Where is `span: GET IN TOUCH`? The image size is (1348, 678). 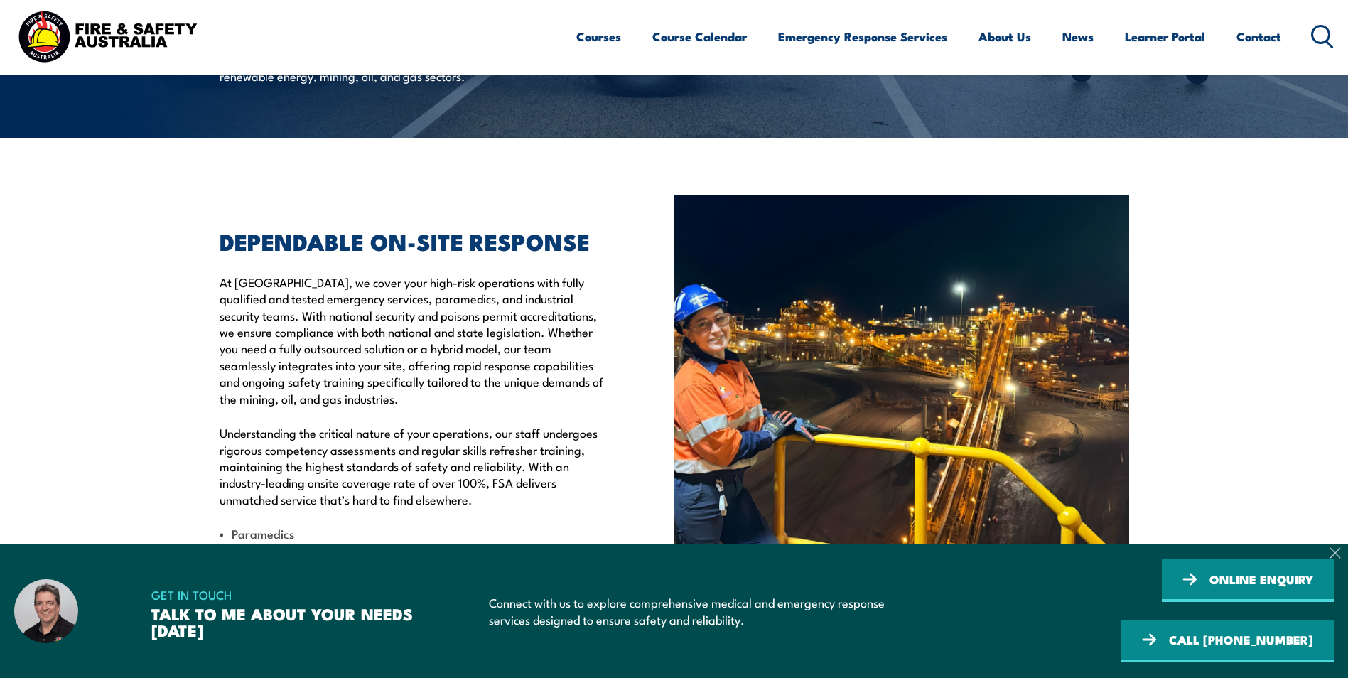 span: GET IN TOUCH is located at coordinates (291, 595).